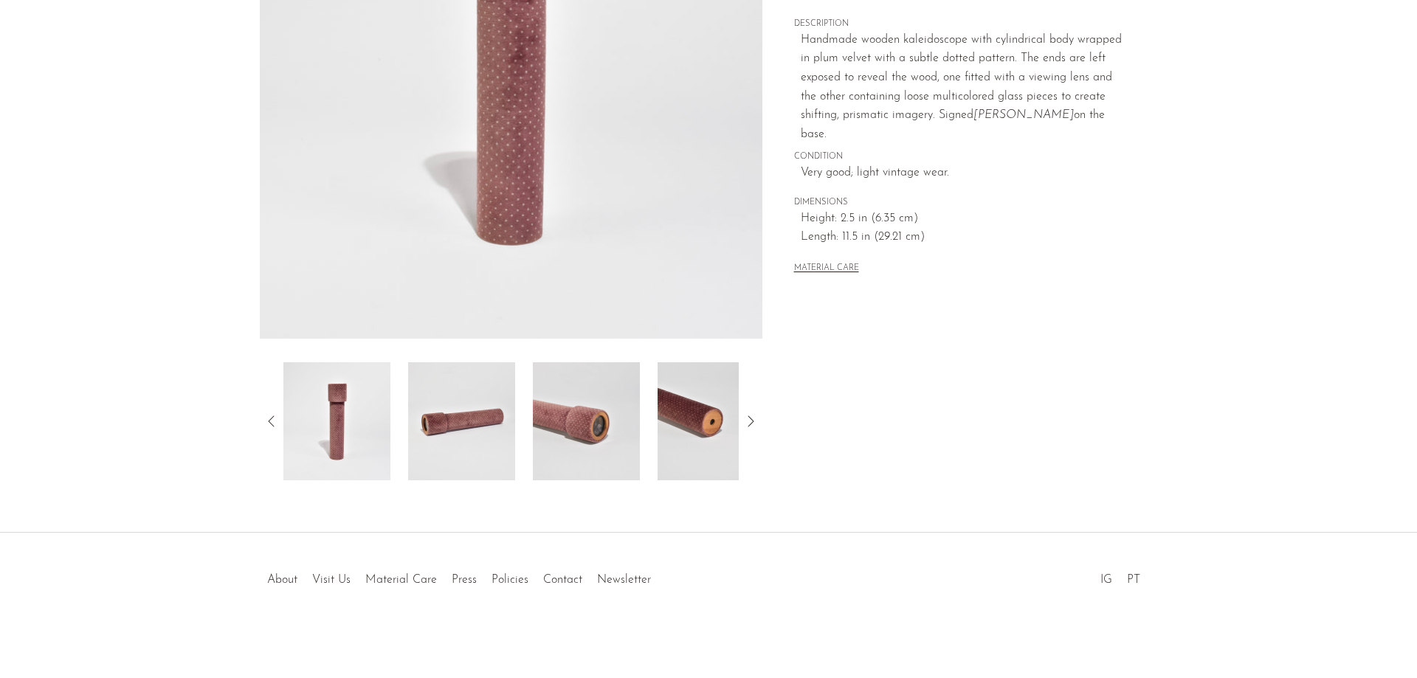  I want to click on a: Contact, so click(563, 580).